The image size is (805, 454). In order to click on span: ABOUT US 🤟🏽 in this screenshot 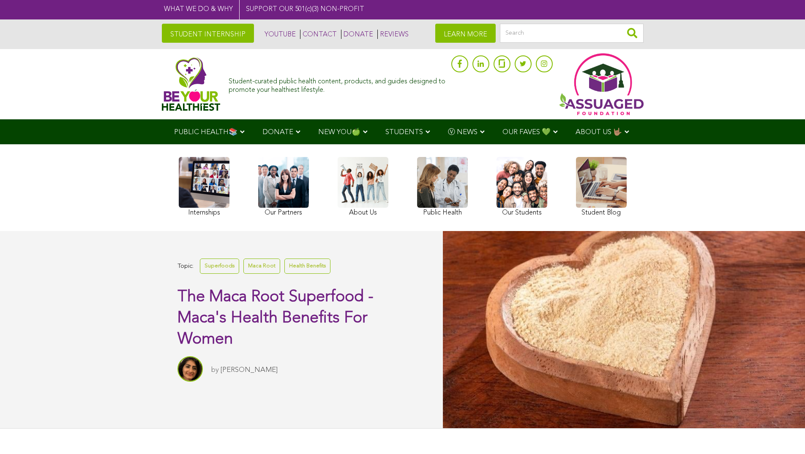, I will do `click(599, 132)`.